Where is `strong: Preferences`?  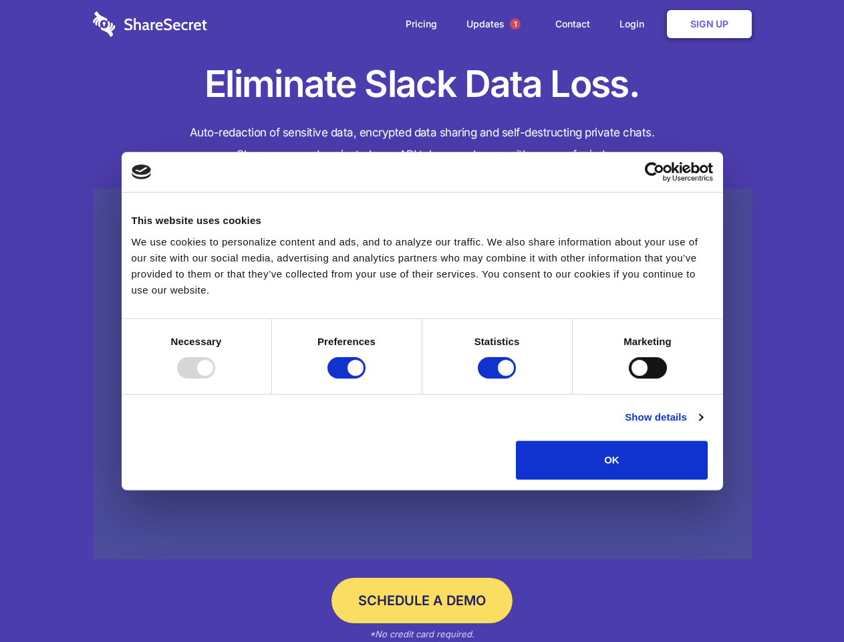
strong: Preferences is located at coordinates (346, 341).